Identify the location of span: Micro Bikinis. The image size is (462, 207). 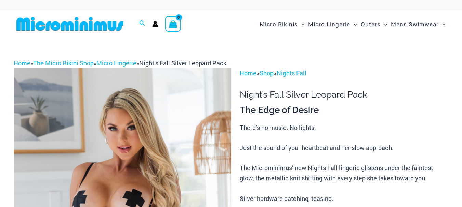
(279, 24).